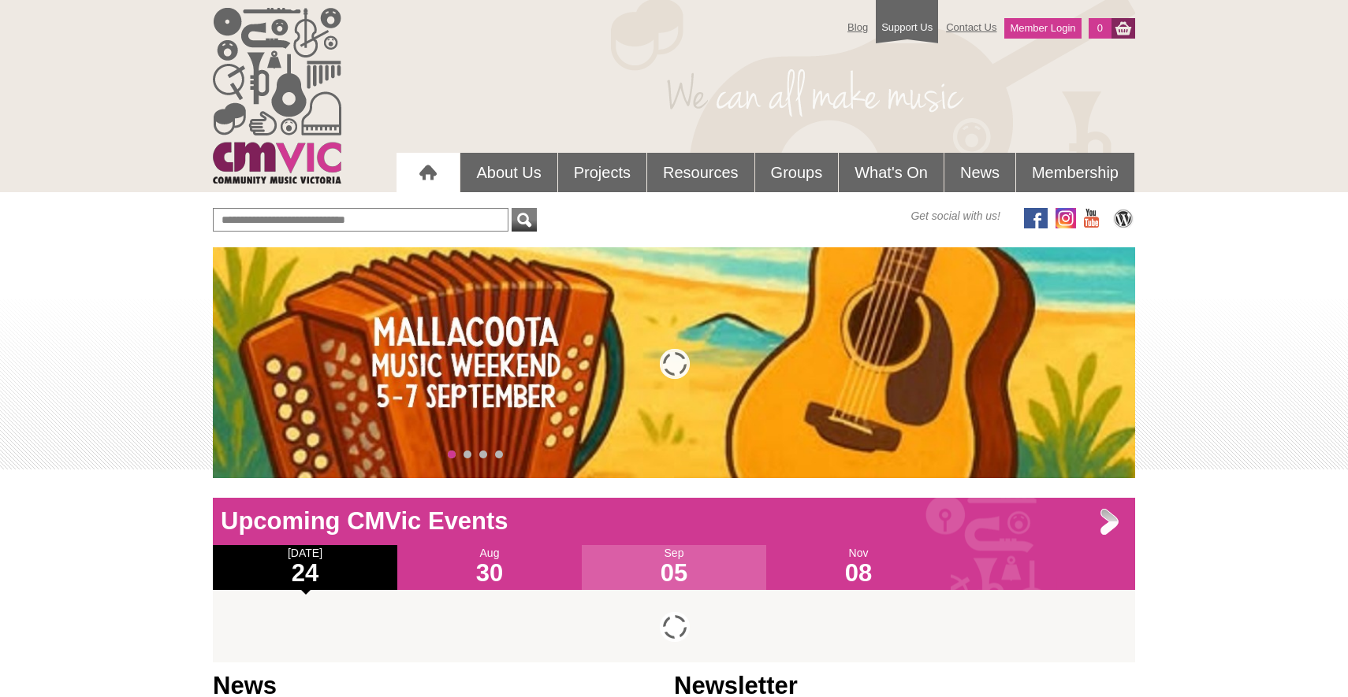 The image size is (1348, 697). Describe the element at coordinates (980, 173) in the screenshot. I see `a: News` at that location.